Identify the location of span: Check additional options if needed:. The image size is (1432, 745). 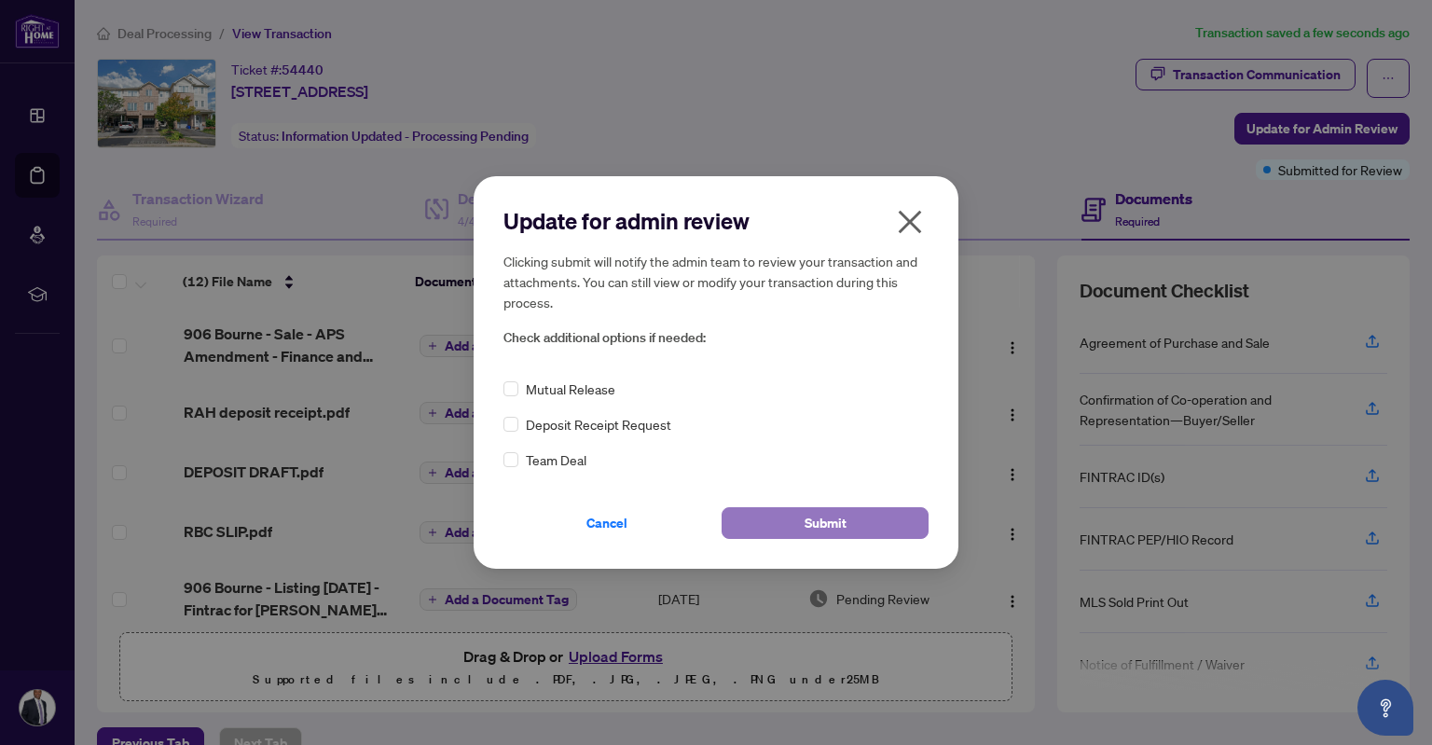
(716, 338).